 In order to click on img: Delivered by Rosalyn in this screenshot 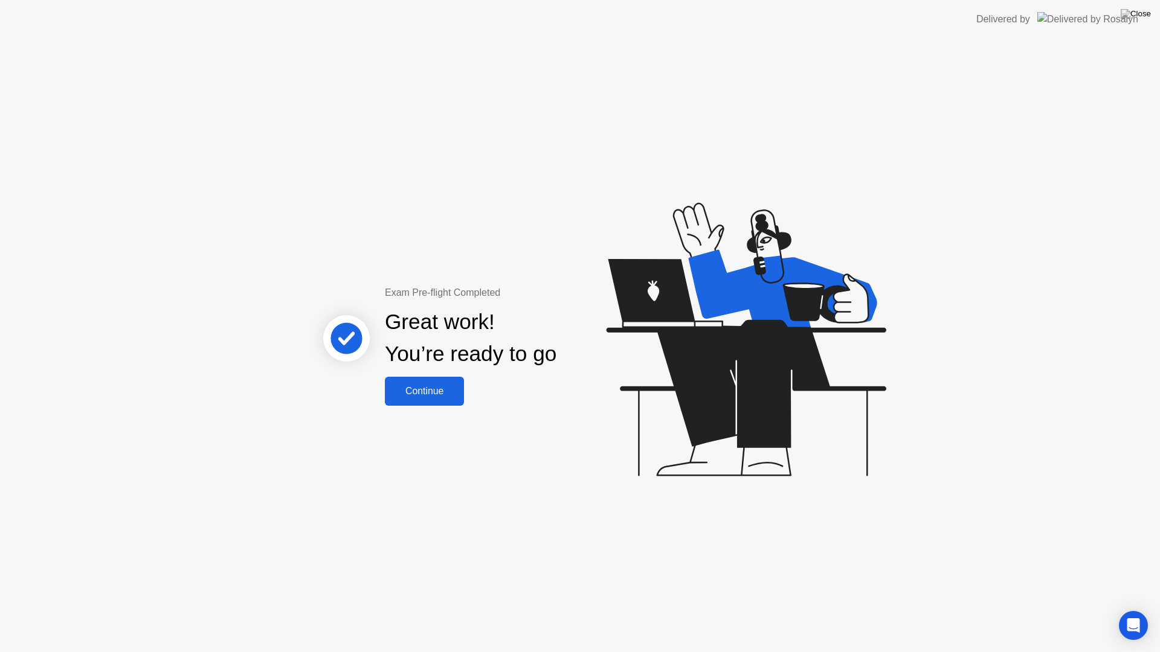, I will do `click(1087, 19)`.